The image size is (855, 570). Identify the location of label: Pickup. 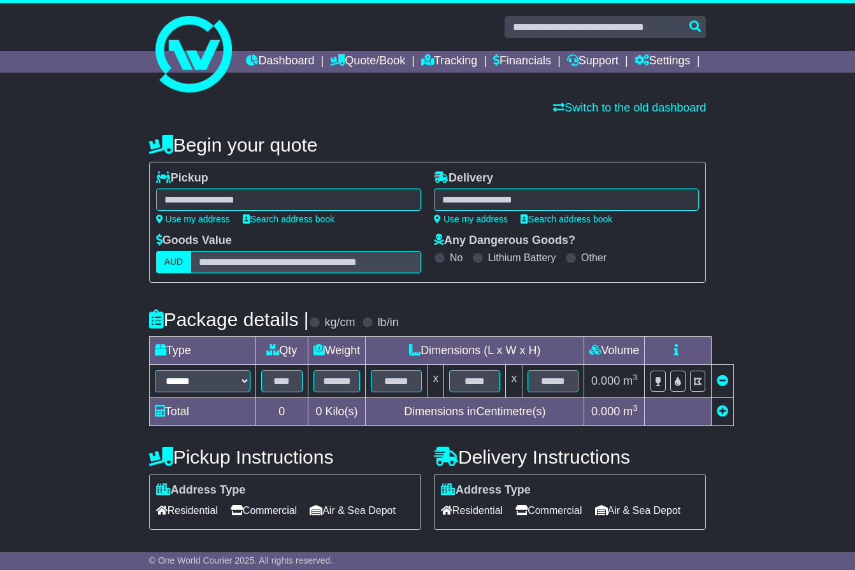
(182, 178).